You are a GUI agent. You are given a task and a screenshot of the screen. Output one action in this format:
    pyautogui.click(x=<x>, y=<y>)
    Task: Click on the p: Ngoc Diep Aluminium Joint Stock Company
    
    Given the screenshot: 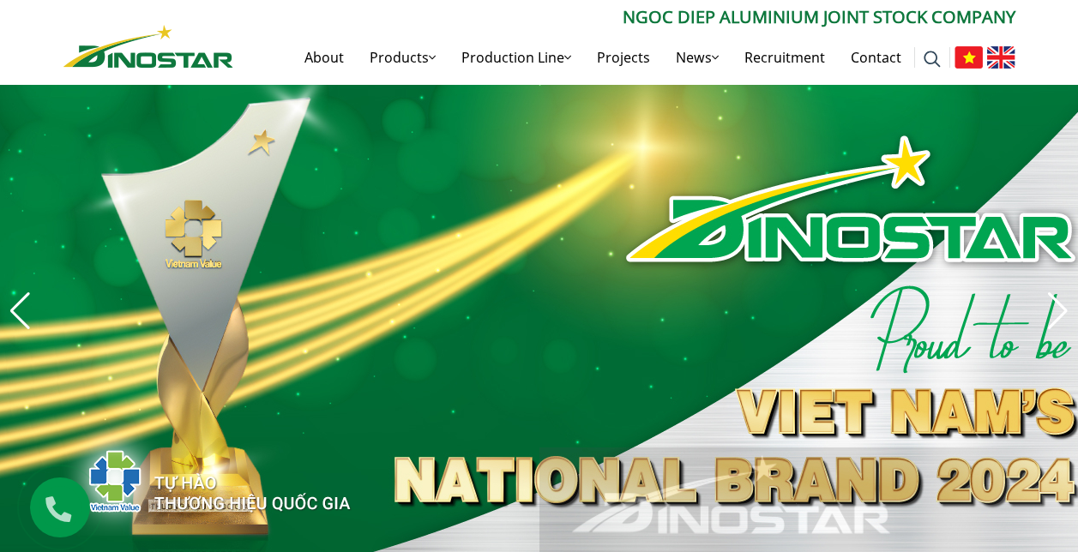 What is the action you would take?
    pyautogui.click(x=624, y=17)
    